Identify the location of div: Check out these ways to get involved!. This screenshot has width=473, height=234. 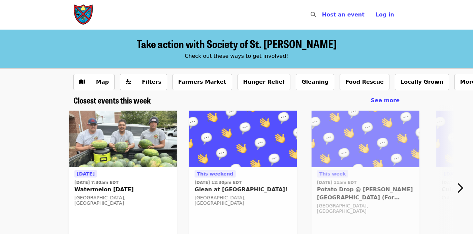
(236, 56).